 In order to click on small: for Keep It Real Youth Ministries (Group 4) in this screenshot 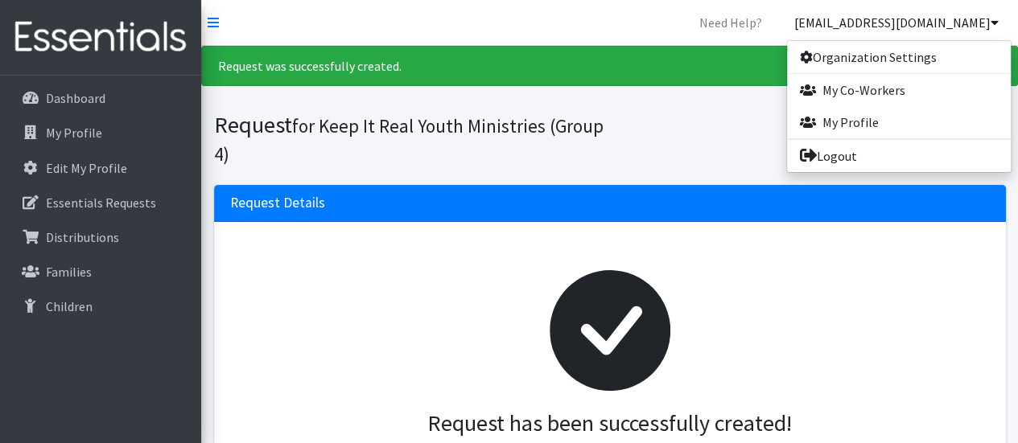, I will do `click(409, 140)`.